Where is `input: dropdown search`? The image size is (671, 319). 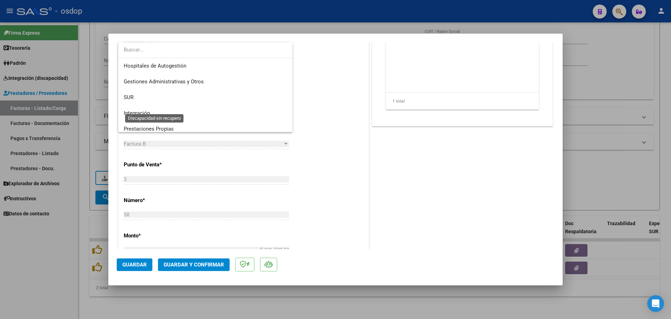 input: dropdown search is located at coordinates (205, 50).